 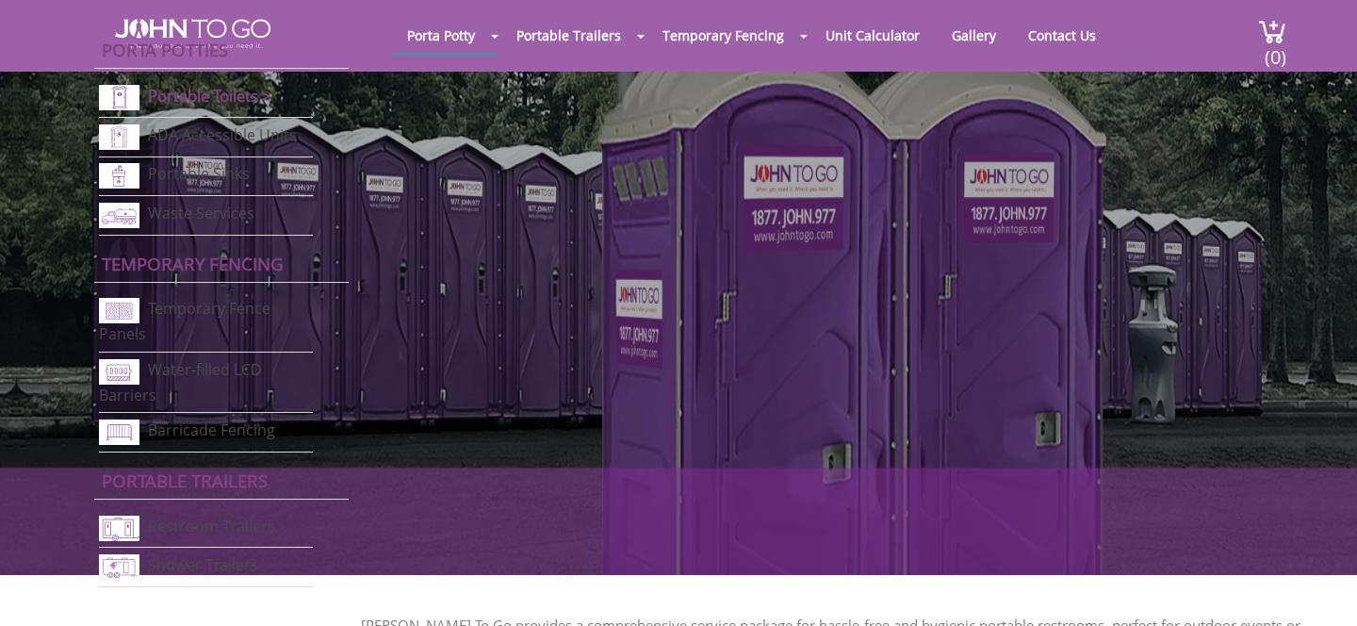 What do you see at coordinates (119, 371) in the screenshot?
I see `img: water-filled%20barriers-new.png` at bounding box center [119, 371].